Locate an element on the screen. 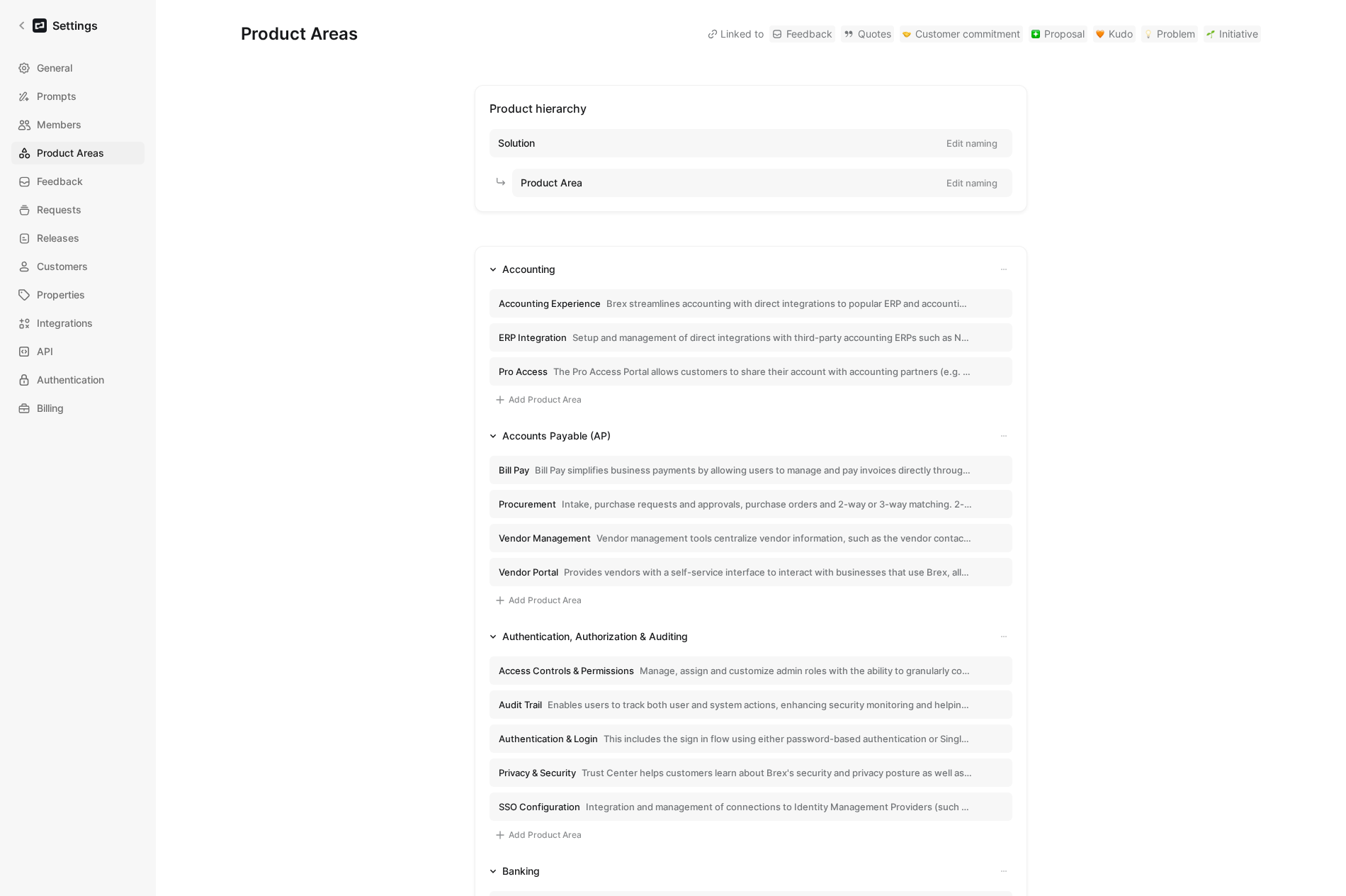 The image size is (1346, 896). a: Authentication is located at coordinates (77, 379).